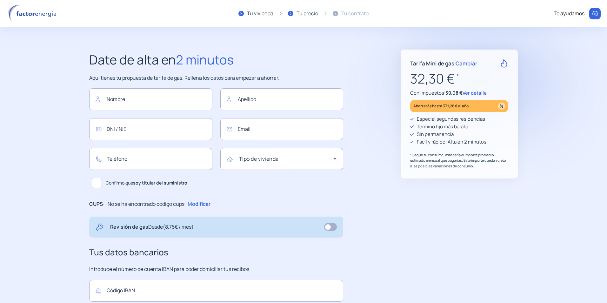 This screenshot has height=303, width=607. I want to click on p: * Según tu consumo, este sería el importe promedio estimado mensual que pagarías. Este importe qu..., so click(459, 160).